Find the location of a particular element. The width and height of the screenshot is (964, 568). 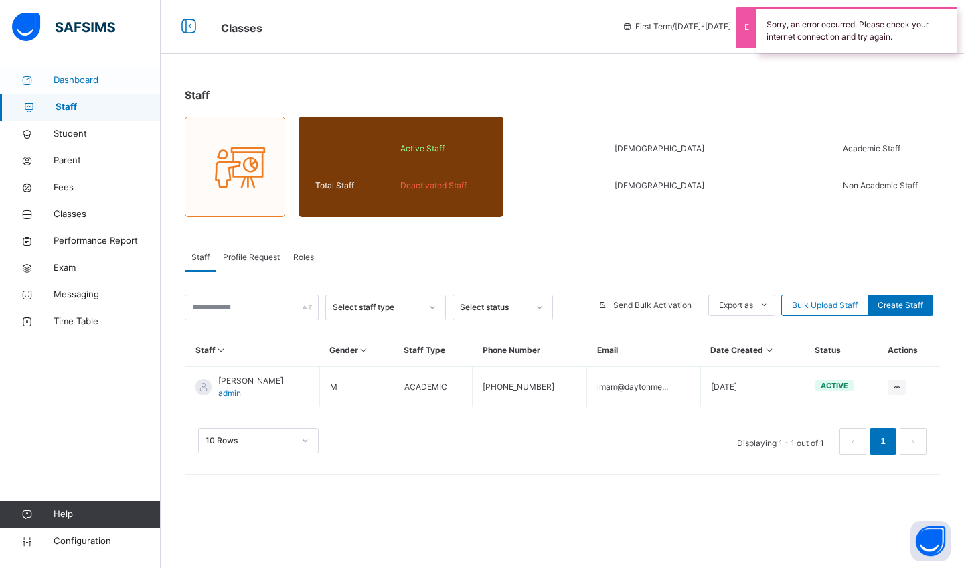

th: Staff Type is located at coordinates (433, 350).